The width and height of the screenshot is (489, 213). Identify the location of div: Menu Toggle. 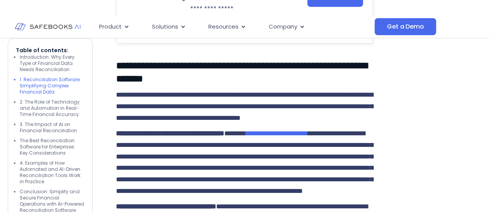
(233, 27).